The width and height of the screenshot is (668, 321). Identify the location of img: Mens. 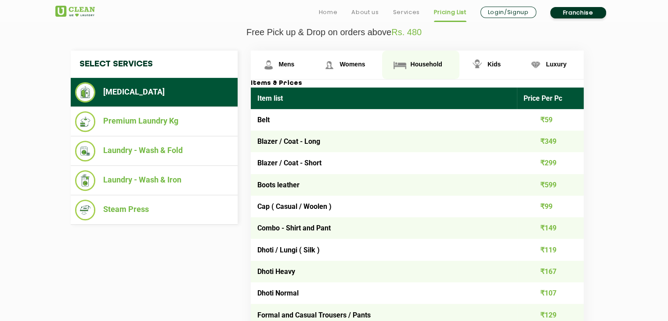
(268, 65).